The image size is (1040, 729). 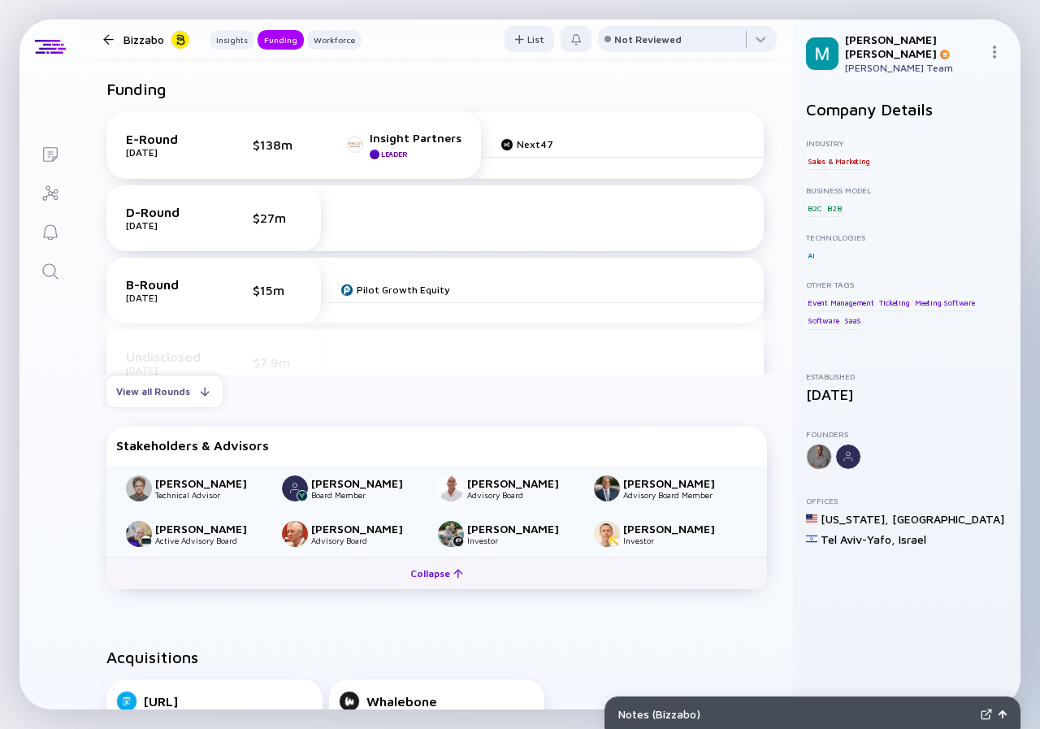 I want to click on div: Active Advisory Board, so click(x=209, y=540).